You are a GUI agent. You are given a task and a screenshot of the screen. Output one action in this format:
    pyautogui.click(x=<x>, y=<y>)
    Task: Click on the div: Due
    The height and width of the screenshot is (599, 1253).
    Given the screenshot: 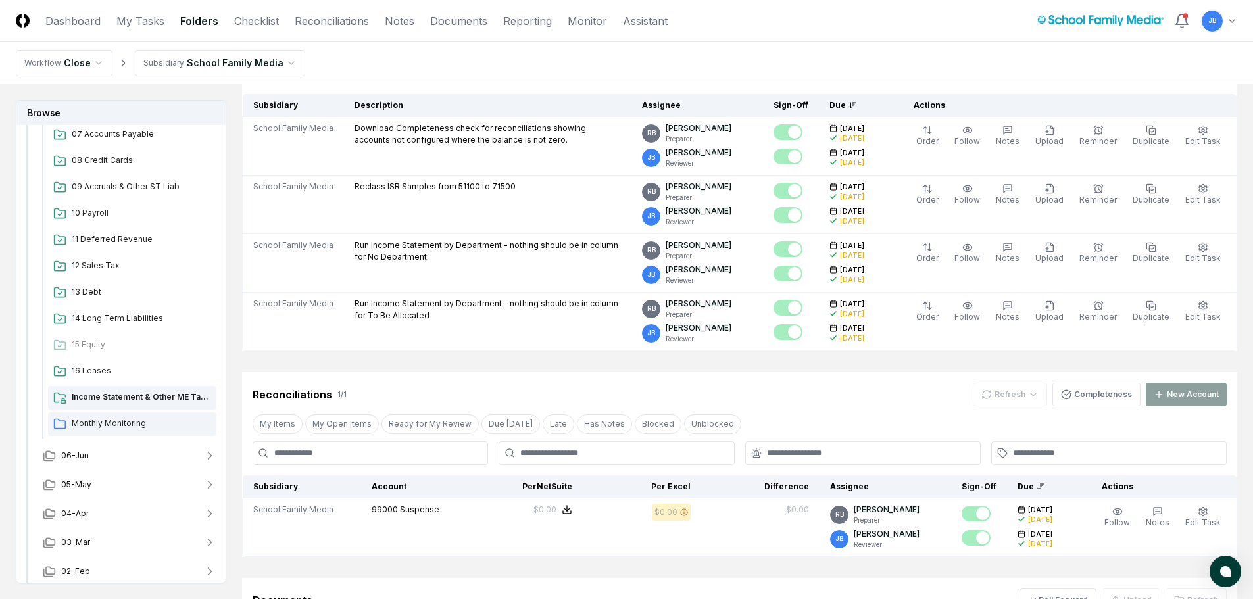 What is the action you would take?
    pyautogui.click(x=856, y=105)
    